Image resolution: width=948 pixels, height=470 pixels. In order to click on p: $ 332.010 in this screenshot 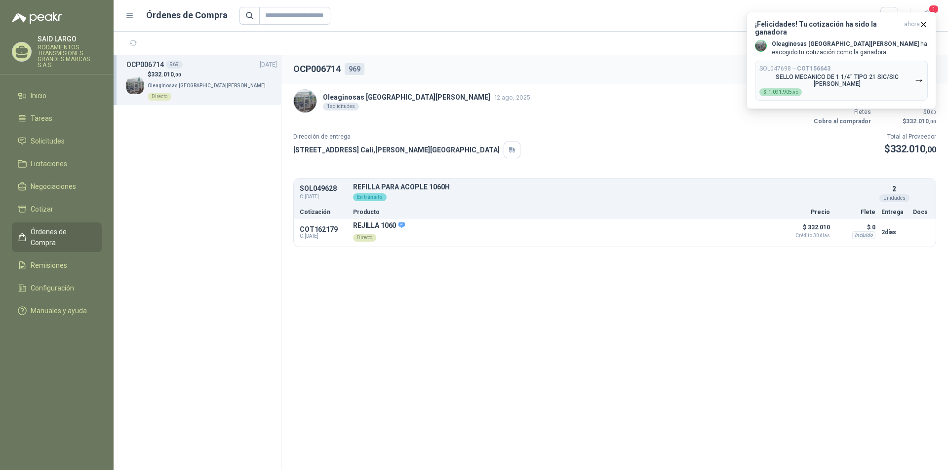, I will do `click(805, 230)`.